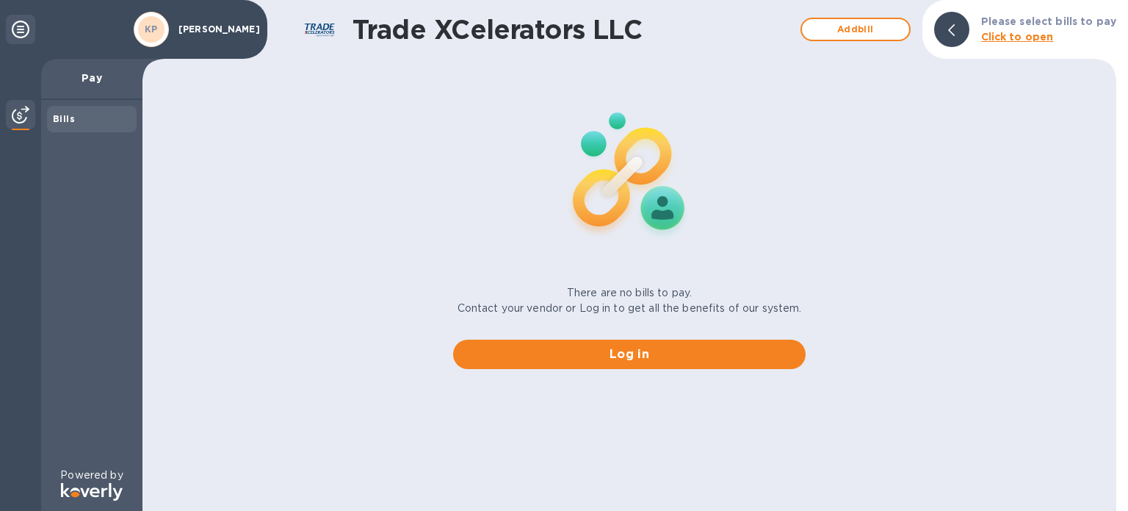 The image size is (1128, 511). I want to click on span: Log in, so click(630, 354).